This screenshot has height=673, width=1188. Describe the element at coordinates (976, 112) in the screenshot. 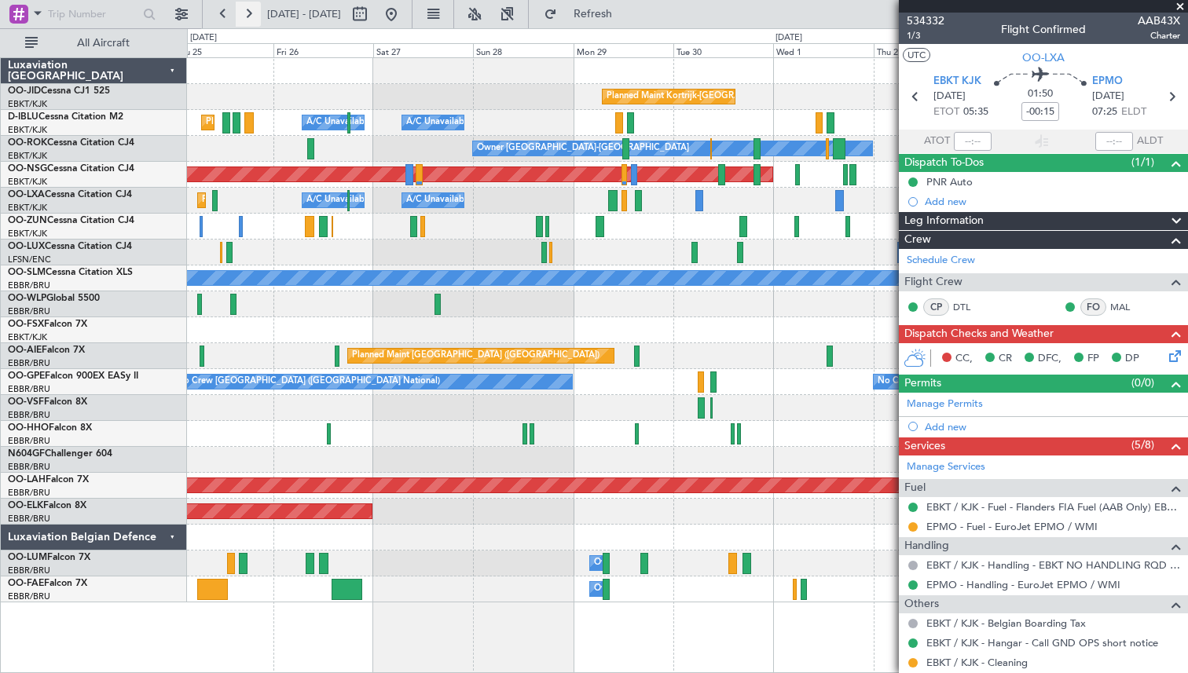

I see `span: 05:35` at that location.